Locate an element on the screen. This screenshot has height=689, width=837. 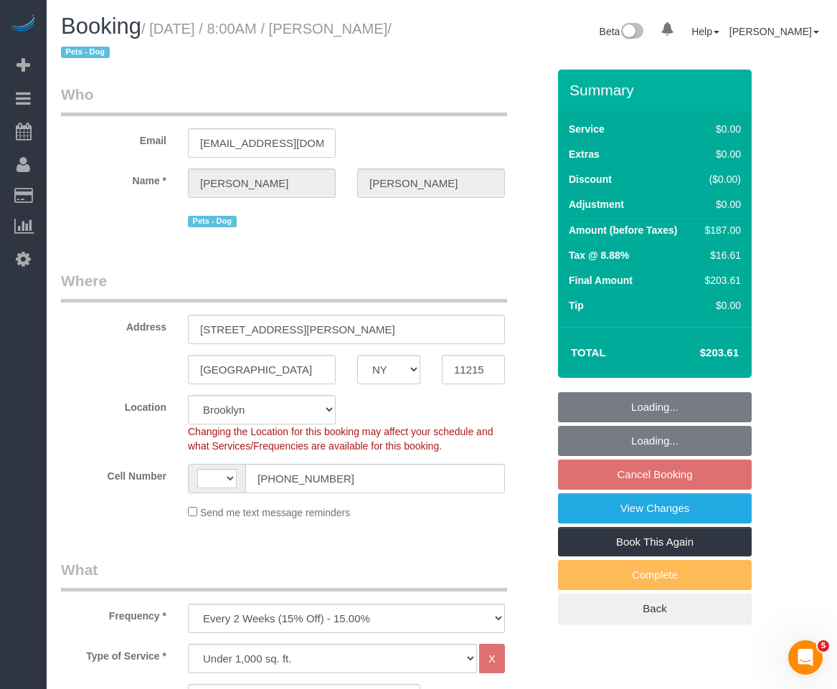
input: Zip Code is located at coordinates (473, 369).